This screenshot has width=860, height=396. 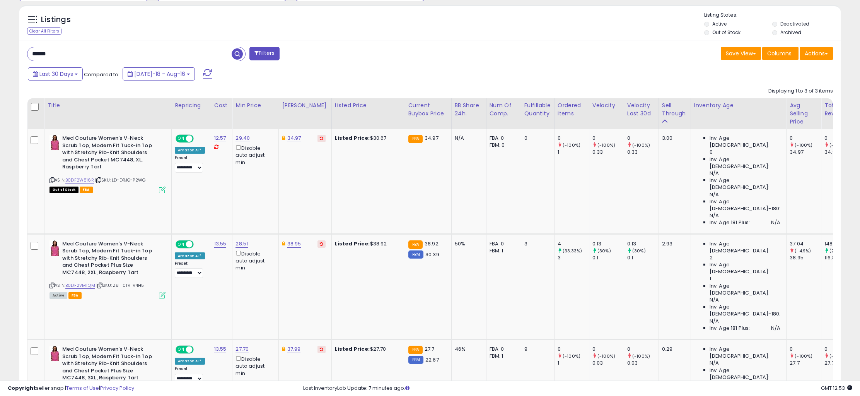 I want to click on a: Terms of Use, so click(x=82, y=388).